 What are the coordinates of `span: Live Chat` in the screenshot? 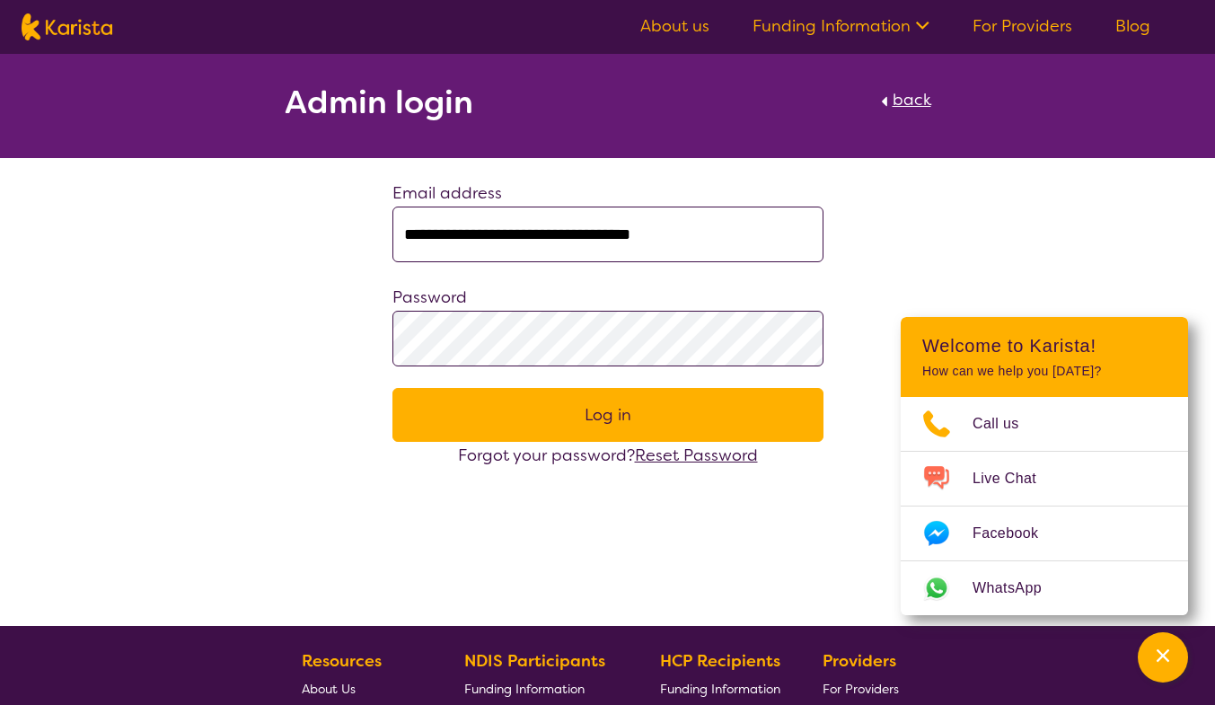 It's located at (1015, 479).